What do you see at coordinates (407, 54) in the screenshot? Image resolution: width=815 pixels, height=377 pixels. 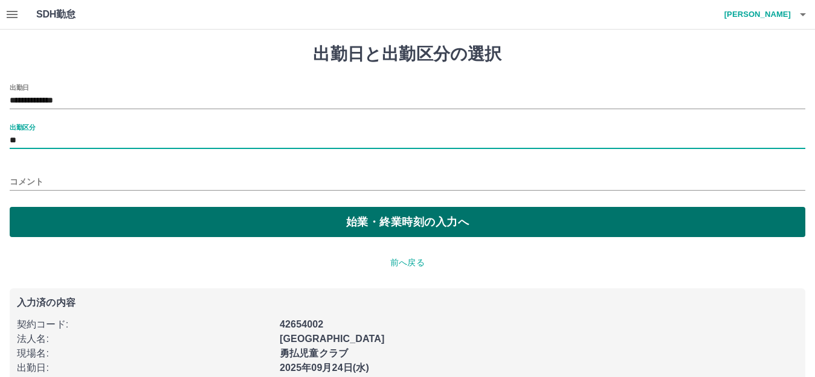 I see `h1: 出勤日と出勤区分の選択` at bounding box center [407, 54].